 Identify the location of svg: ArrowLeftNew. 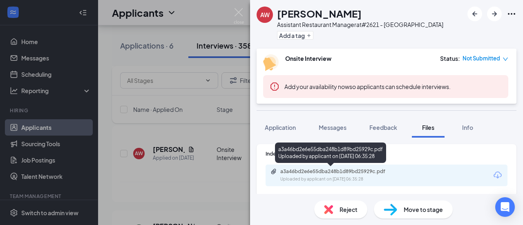
(475, 14).